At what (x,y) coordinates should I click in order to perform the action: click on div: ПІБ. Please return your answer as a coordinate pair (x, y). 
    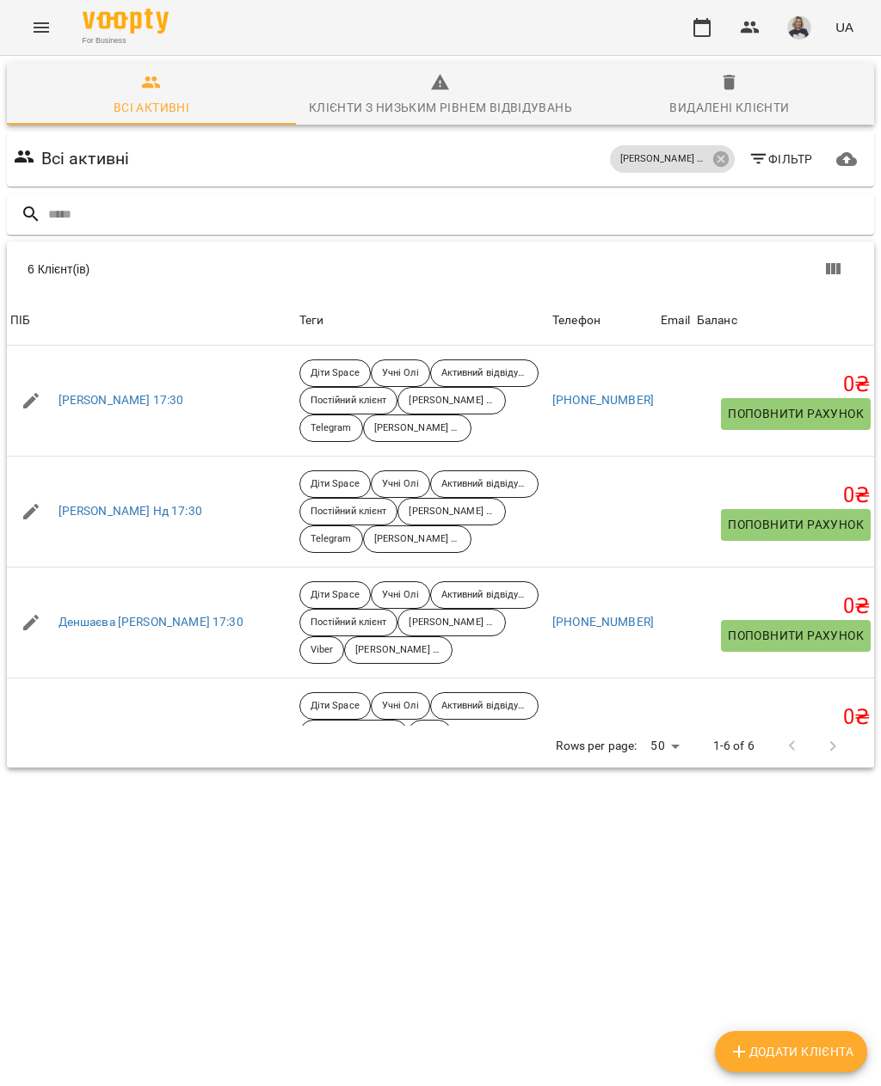
    Looking at the image, I should click on (20, 321).